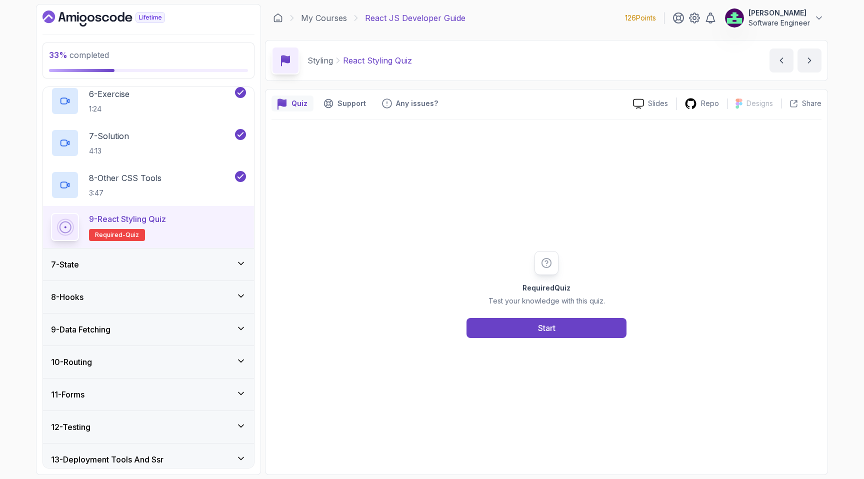 This screenshot has height=479, width=864. Describe the element at coordinates (352, 104) in the screenshot. I see `p: Support` at that location.